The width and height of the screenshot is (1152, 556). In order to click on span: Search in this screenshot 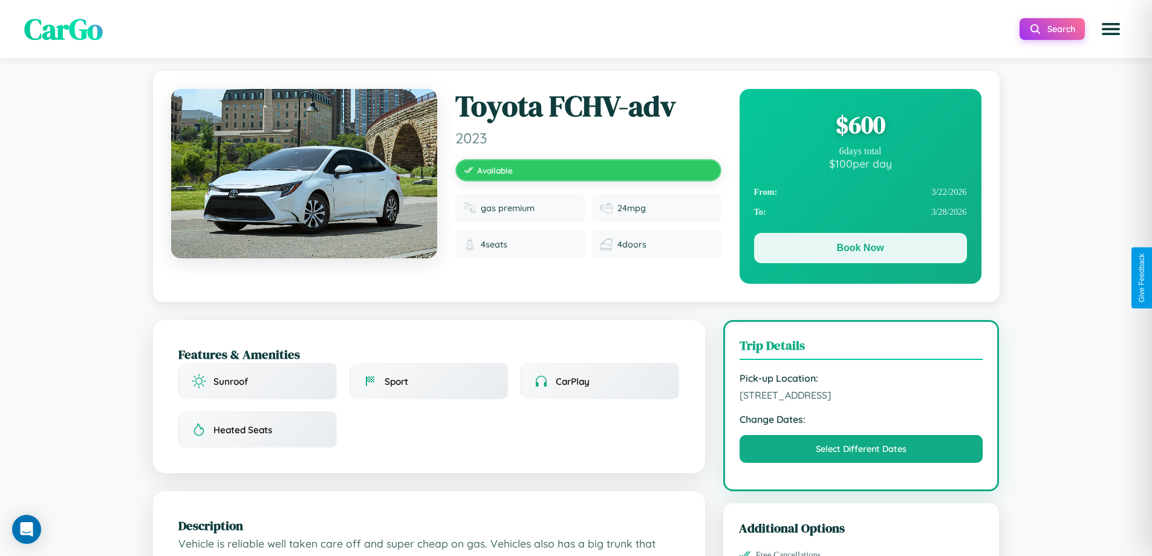, I will do `click(1061, 29)`.